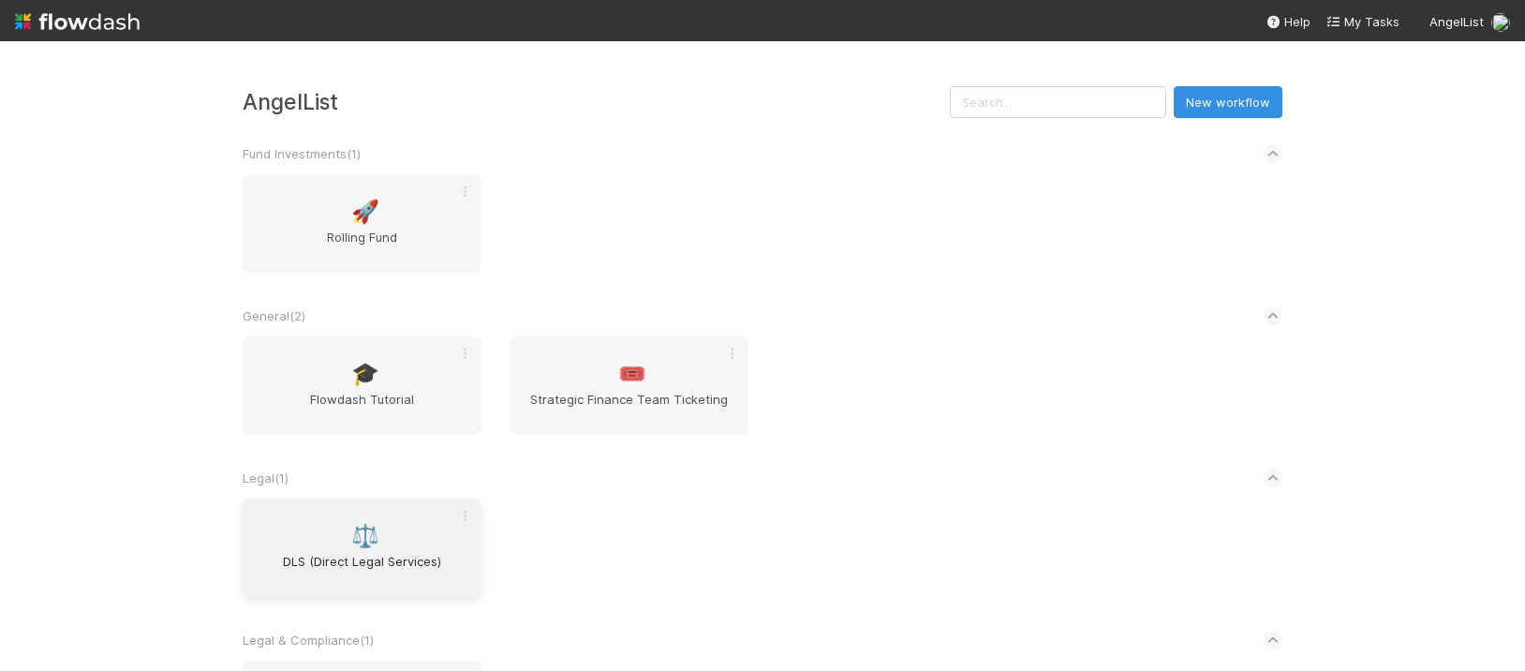 The image size is (1525, 671). What do you see at coordinates (362, 547) in the screenshot?
I see `a: ⚖️DLS (Direct Legal Services)` at bounding box center [362, 547].